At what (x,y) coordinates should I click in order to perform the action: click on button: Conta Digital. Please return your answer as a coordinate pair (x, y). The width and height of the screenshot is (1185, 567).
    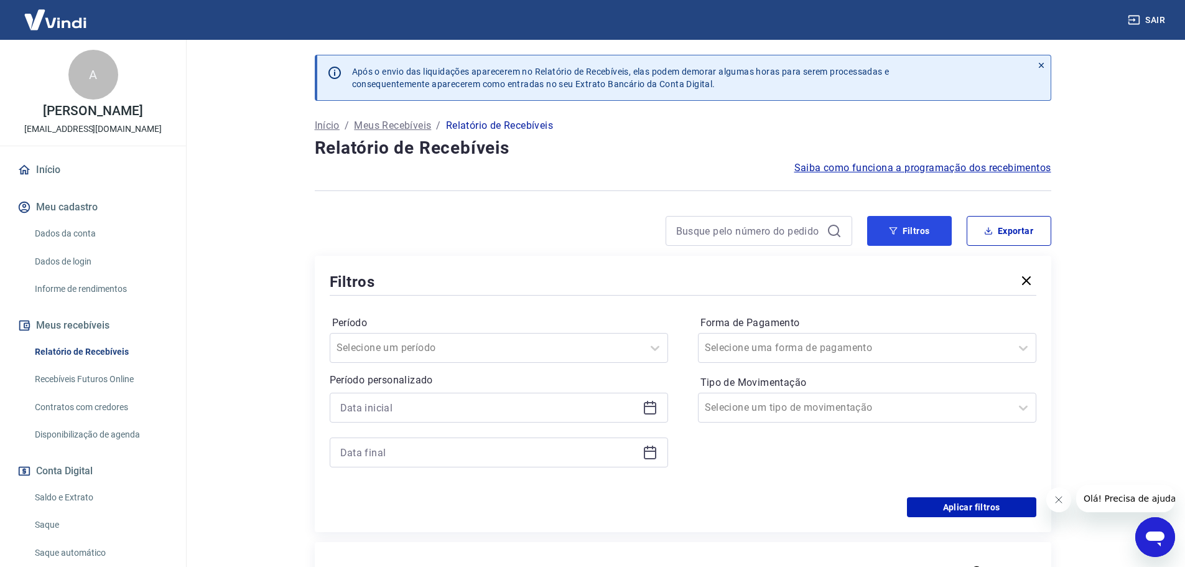
    Looking at the image, I should click on (93, 471).